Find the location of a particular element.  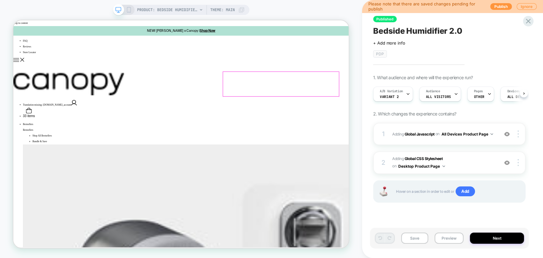

button: Save is located at coordinates (414, 238).